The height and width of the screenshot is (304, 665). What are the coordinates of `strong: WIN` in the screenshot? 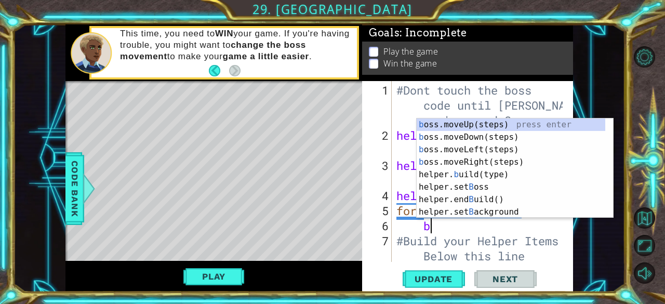 It's located at (224, 33).